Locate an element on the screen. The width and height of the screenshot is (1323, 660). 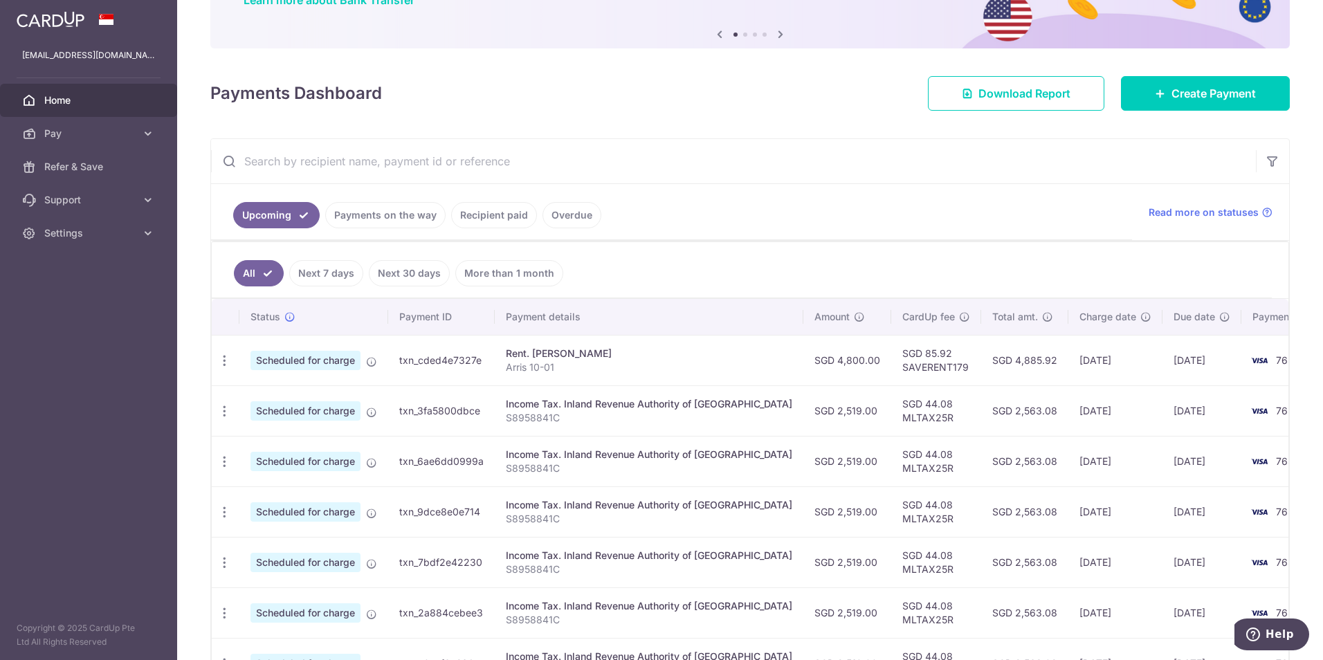
th: Payment ID is located at coordinates (441, 317).